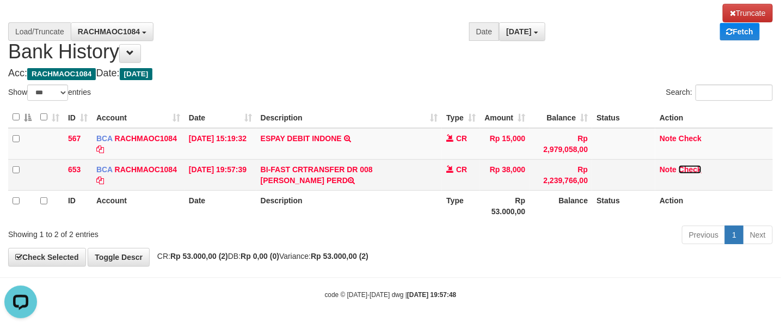 The height and width of the screenshot is (327, 781). Describe the element at coordinates (22, 117) in the screenshot. I see `th: : activate to sort column descending` at that location.